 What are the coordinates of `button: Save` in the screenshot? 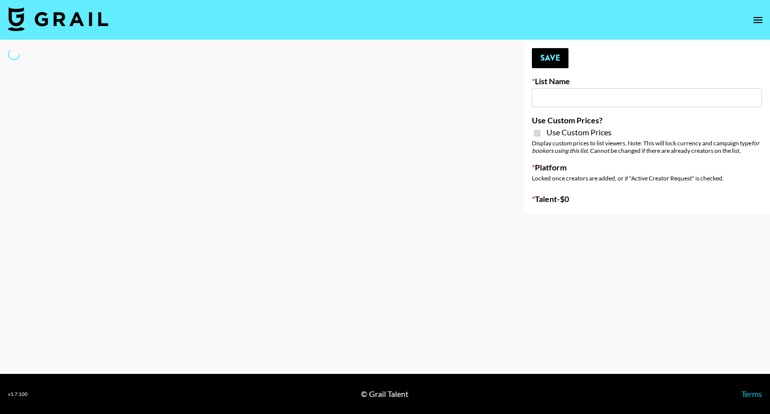 It's located at (550, 58).